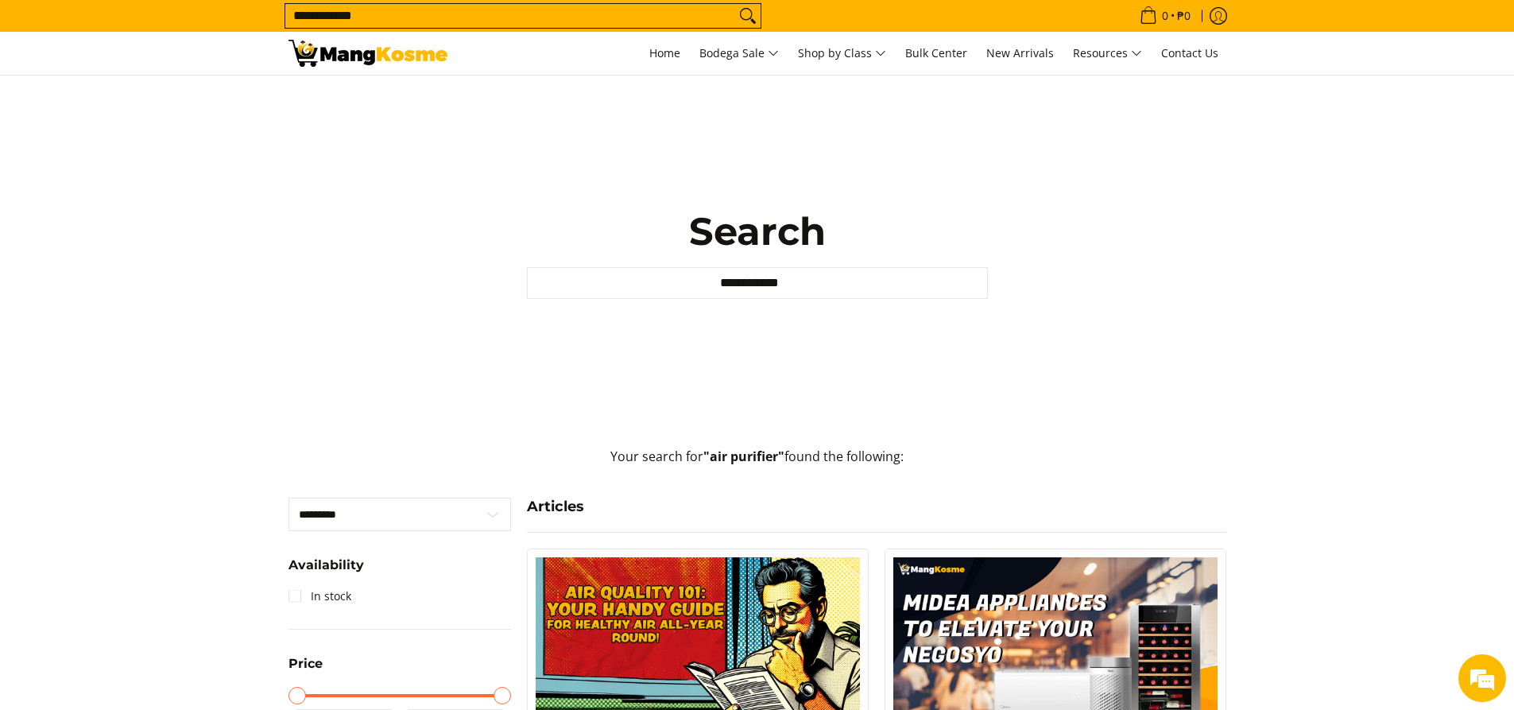 The image size is (1514, 710). Describe the element at coordinates (1165, 16) in the screenshot. I see `span: 0` at that location.